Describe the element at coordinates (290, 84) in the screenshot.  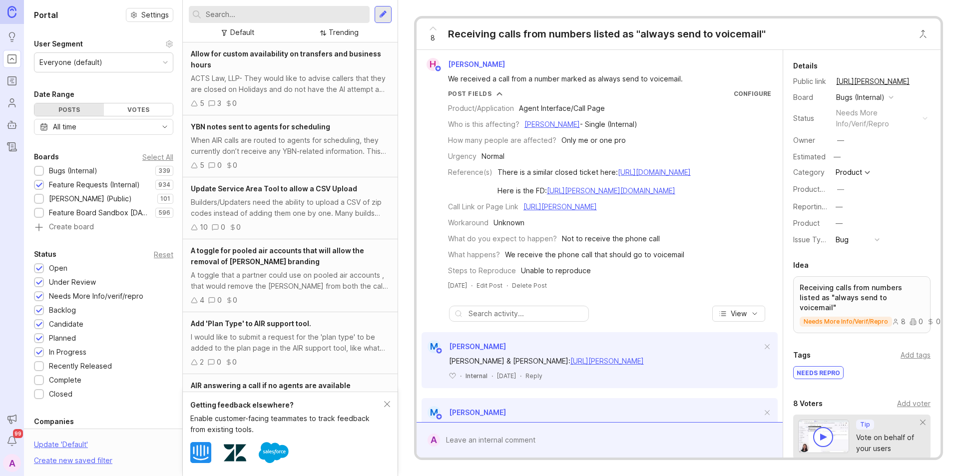
I see `div: ACTS Law, LLP- They would like to advise callers that they are closed on Holidays and do not have...` at that location.